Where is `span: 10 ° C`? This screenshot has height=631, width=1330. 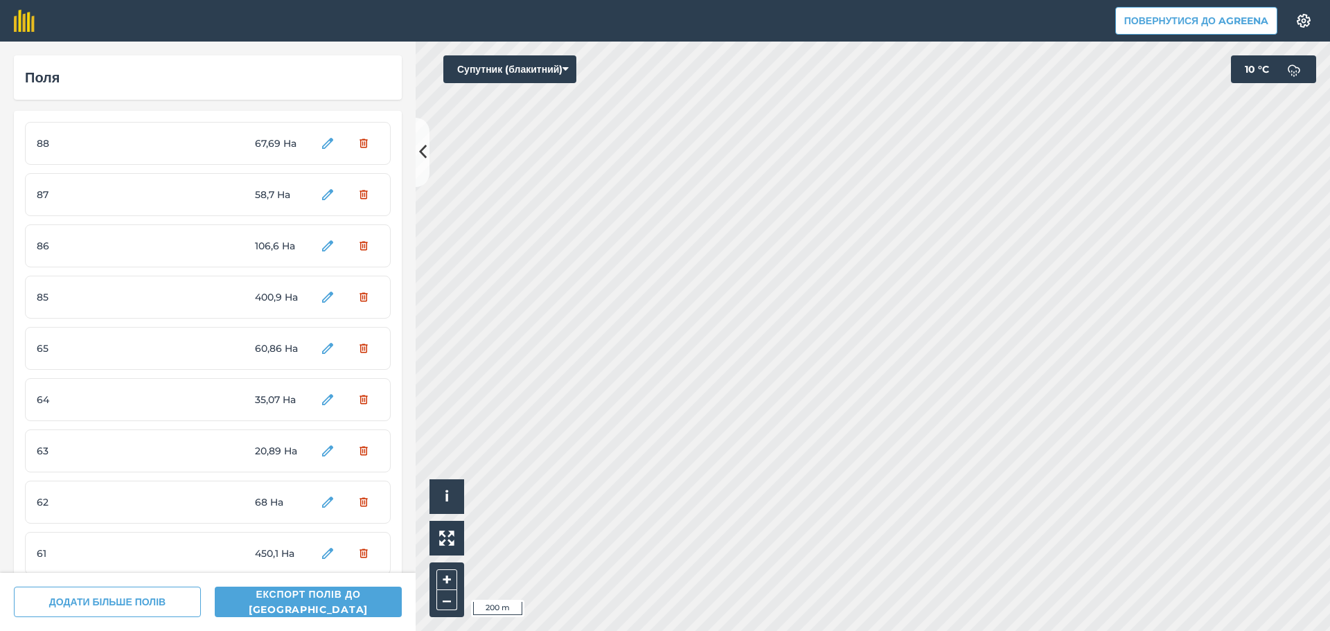
span: 10 ° C is located at coordinates (1256, 69).